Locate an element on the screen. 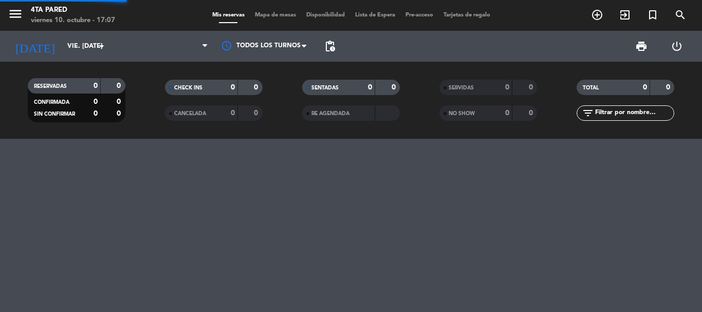 This screenshot has width=702, height=312. span: SENTADAS is located at coordinates (325, 88).